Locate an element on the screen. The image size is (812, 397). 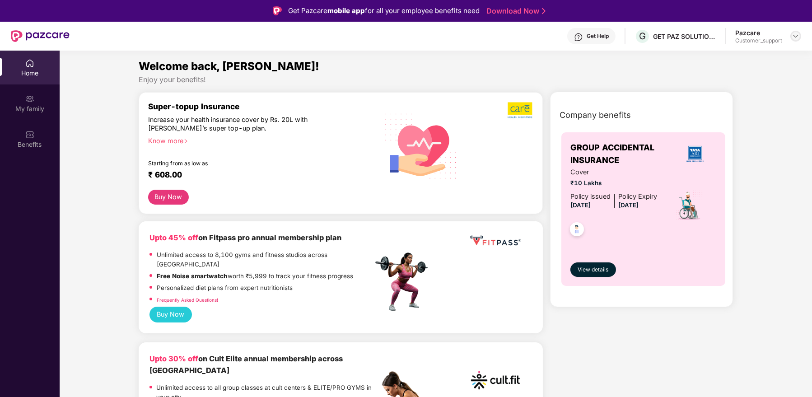
img: svg+xml;base64,PHN2ZyB3aWR0aD0iMjAiIGhlaWdodD0iMjAiIHZpZXdCb3g9IjAgMCAyMCAyMCIgZmlsbD0ibm9uZSIgeG... is located at coordinates (30, 99).